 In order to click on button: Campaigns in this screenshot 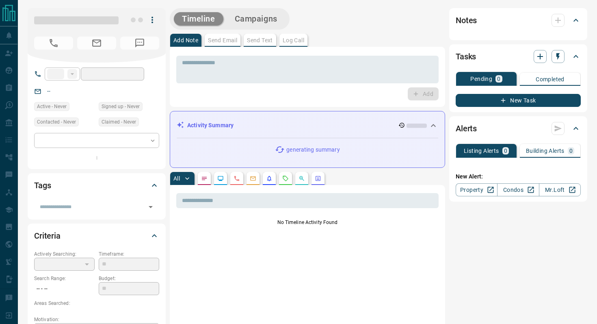, I will do `click(256, 19)`.